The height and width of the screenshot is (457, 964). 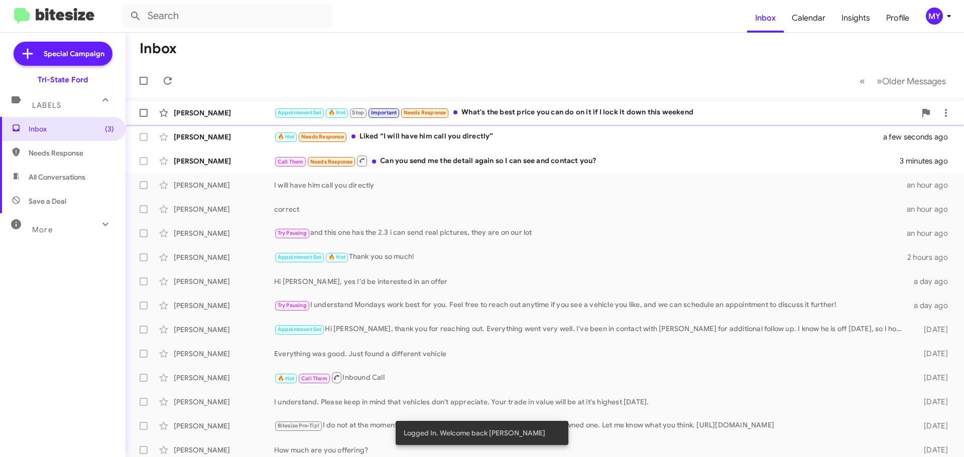 I want to click on button: Next, so click(x=911, y=81).